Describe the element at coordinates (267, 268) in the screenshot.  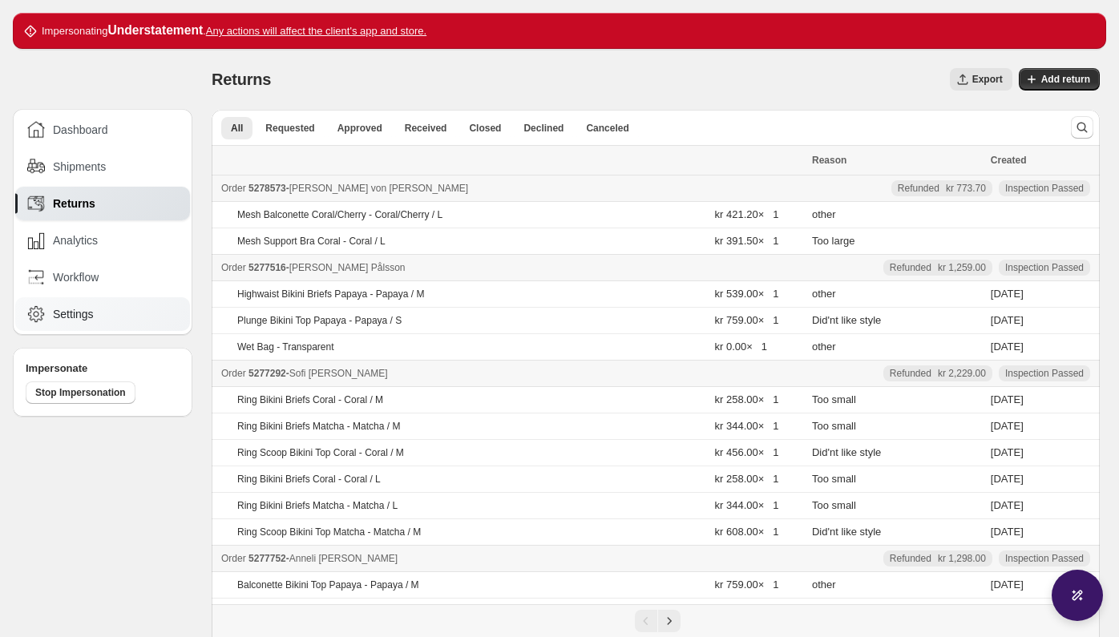
I see `span: 5277516` at that location.